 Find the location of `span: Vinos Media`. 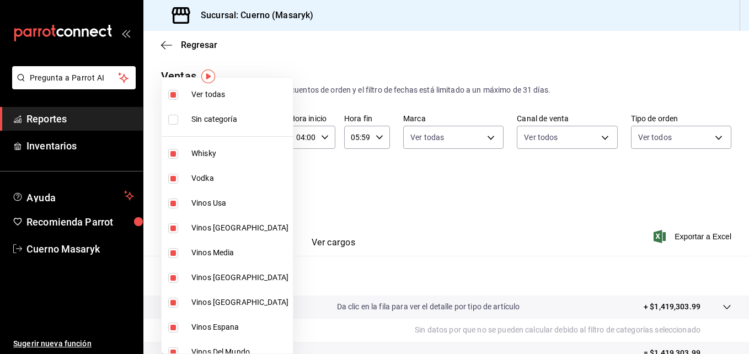

span: Vinos Media is located at coordinates (240, 252).